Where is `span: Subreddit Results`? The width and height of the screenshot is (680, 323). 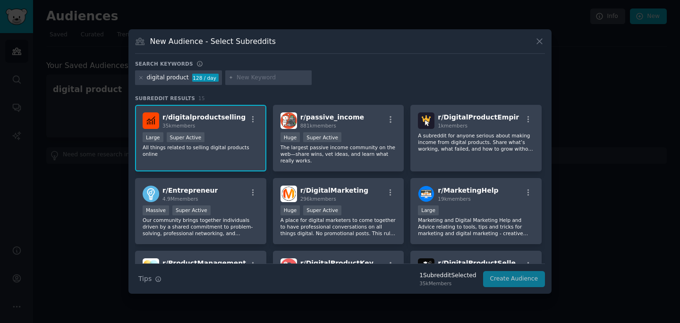 span: Subreddit Results is located at coordinates (165, 98).